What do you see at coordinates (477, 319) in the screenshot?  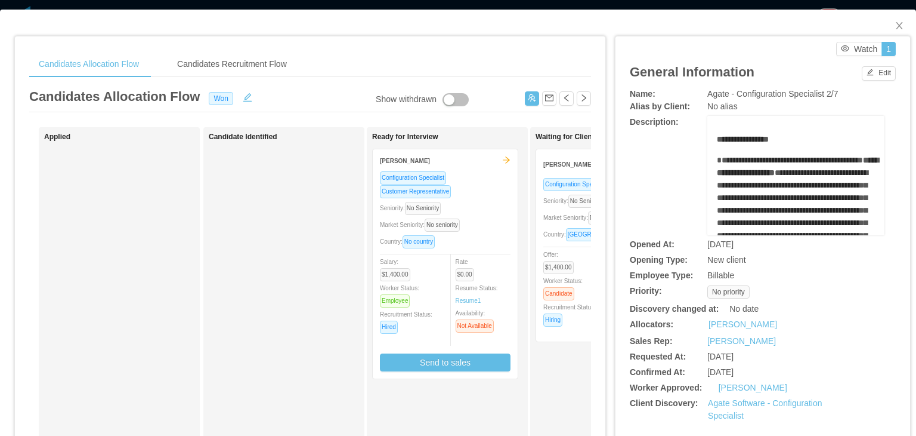 I see `span: Availability:` at bounding box center [477, 319].